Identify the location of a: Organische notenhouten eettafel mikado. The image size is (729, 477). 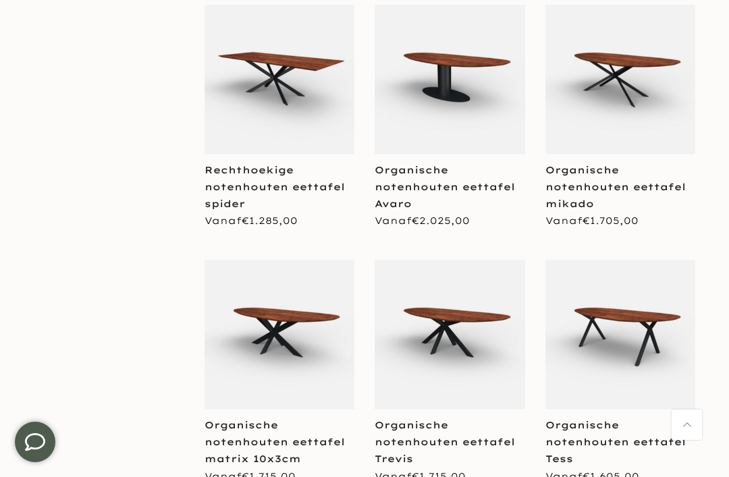
(615, 187).